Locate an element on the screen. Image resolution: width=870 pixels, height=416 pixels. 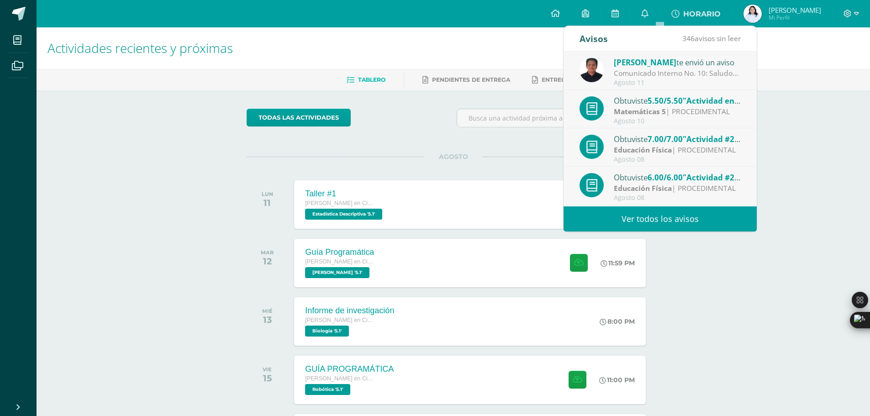
img: eff8bfa388aef6dbf44d967f8e9a2edc.png is located at coordinates (592, 70).